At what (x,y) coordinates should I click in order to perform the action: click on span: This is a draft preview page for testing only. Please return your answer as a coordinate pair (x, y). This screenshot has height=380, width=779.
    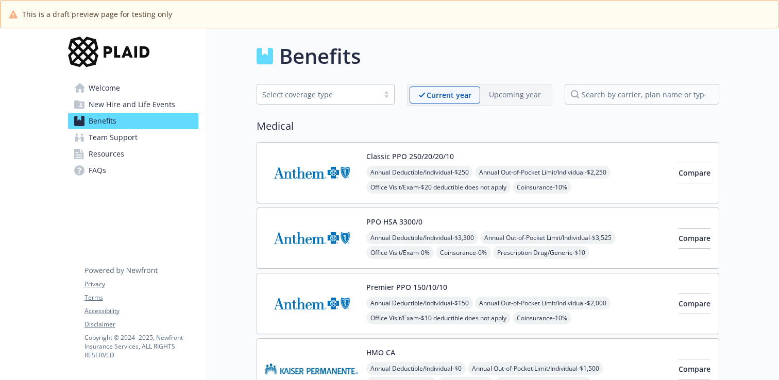
    Looking at the image, I should click on (97, 14).